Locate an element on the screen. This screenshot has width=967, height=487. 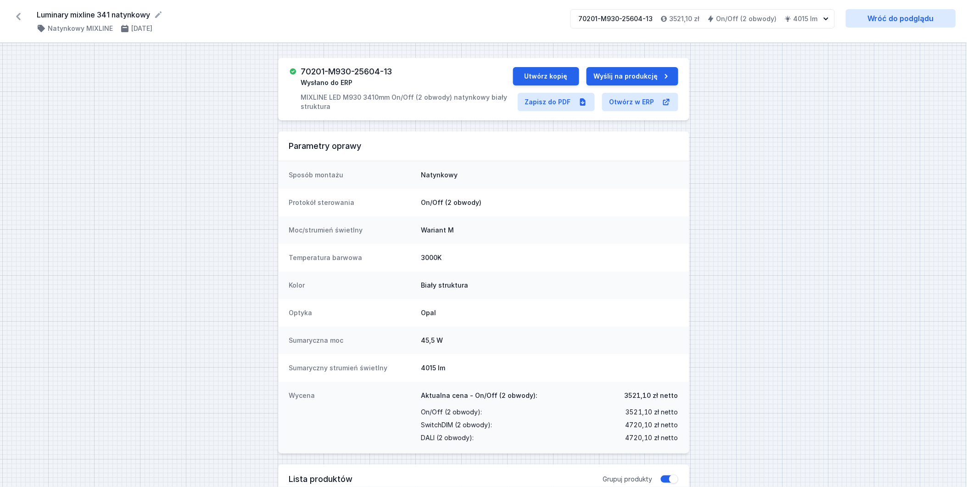
dd: Biały struktura is located at coordinates (550, 285).